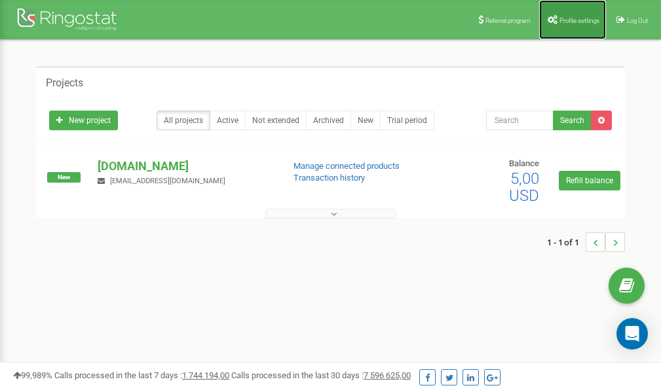 The image size is (661, 392). What do you see at coordinates (64, 83) in the screenshot?
I see `h5: Projects` at bounding box center [64, 83].